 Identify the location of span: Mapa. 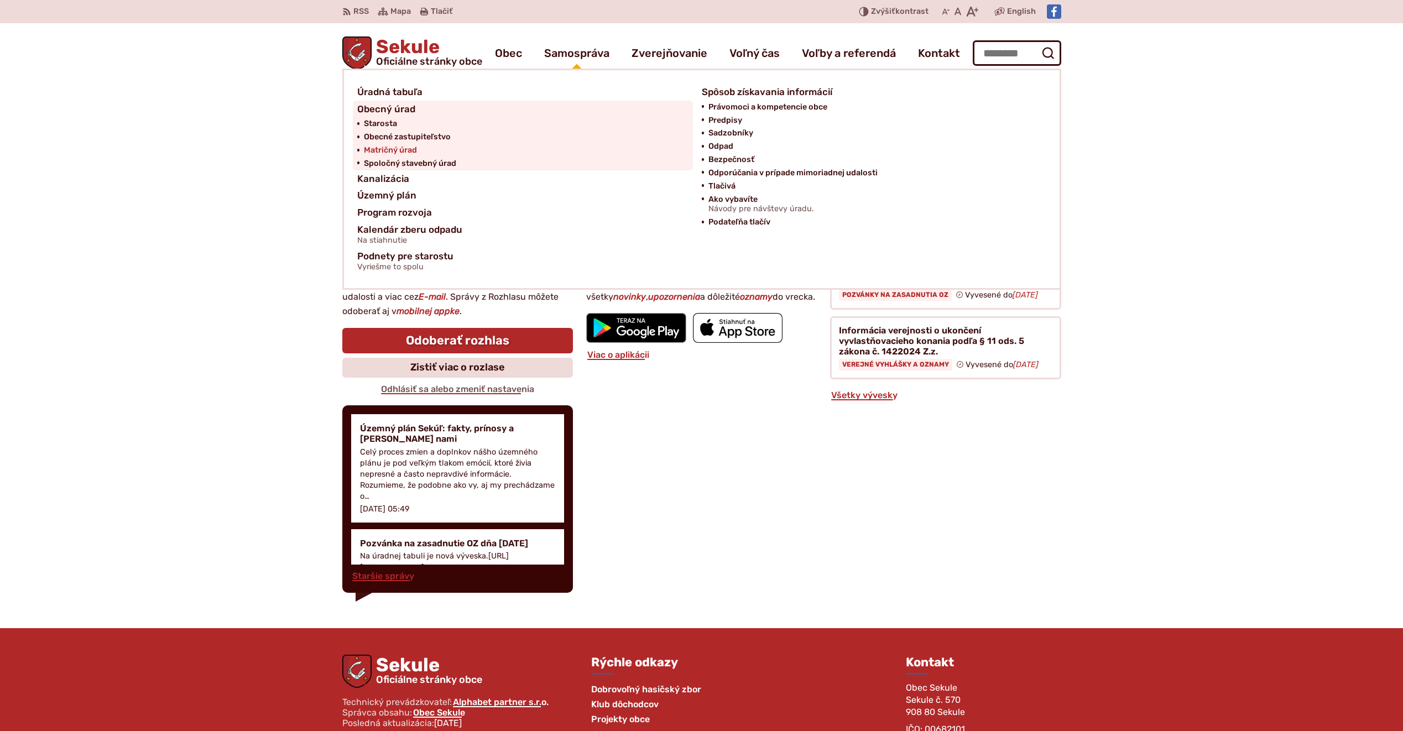
(401, 12).